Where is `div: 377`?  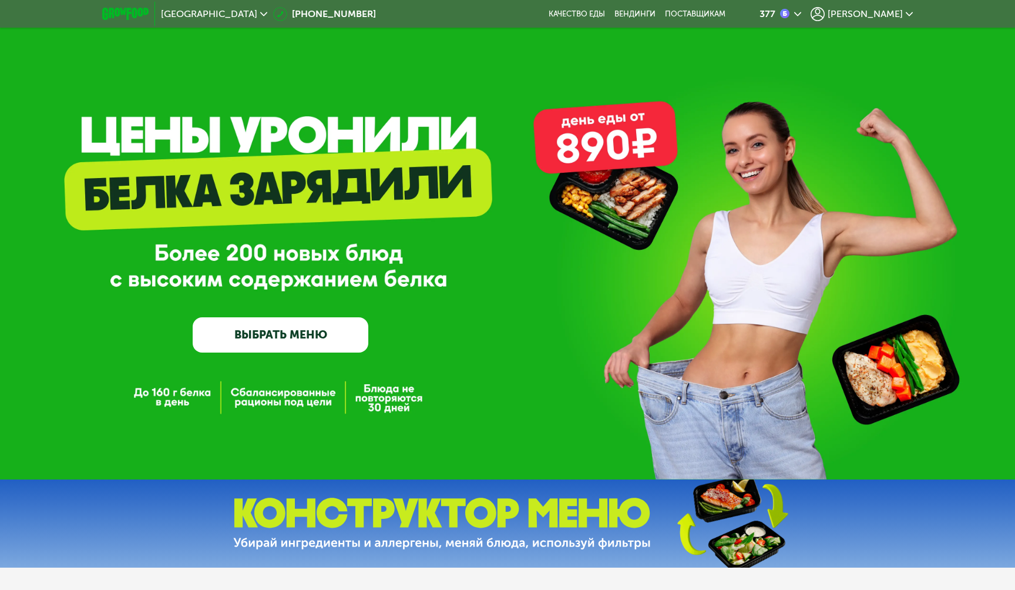
div: 377 is located at coordinates (767, 14).